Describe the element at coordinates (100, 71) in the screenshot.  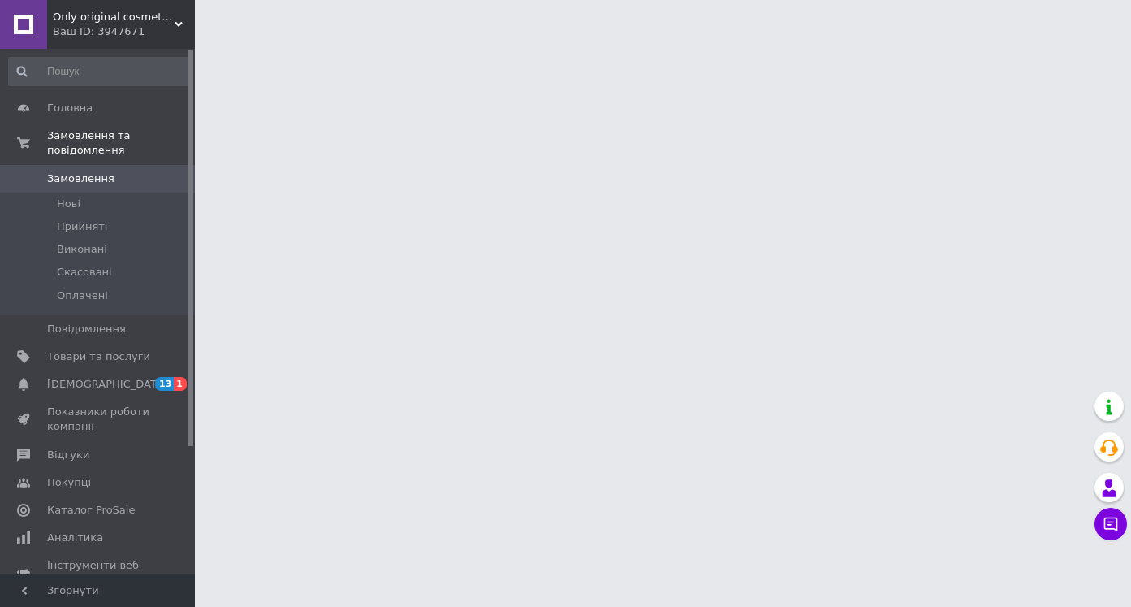
I see `input: Пошук` at that location.